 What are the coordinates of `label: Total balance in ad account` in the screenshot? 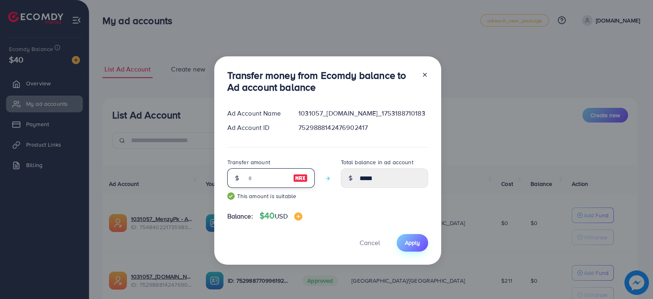 It's located at (377, 162).